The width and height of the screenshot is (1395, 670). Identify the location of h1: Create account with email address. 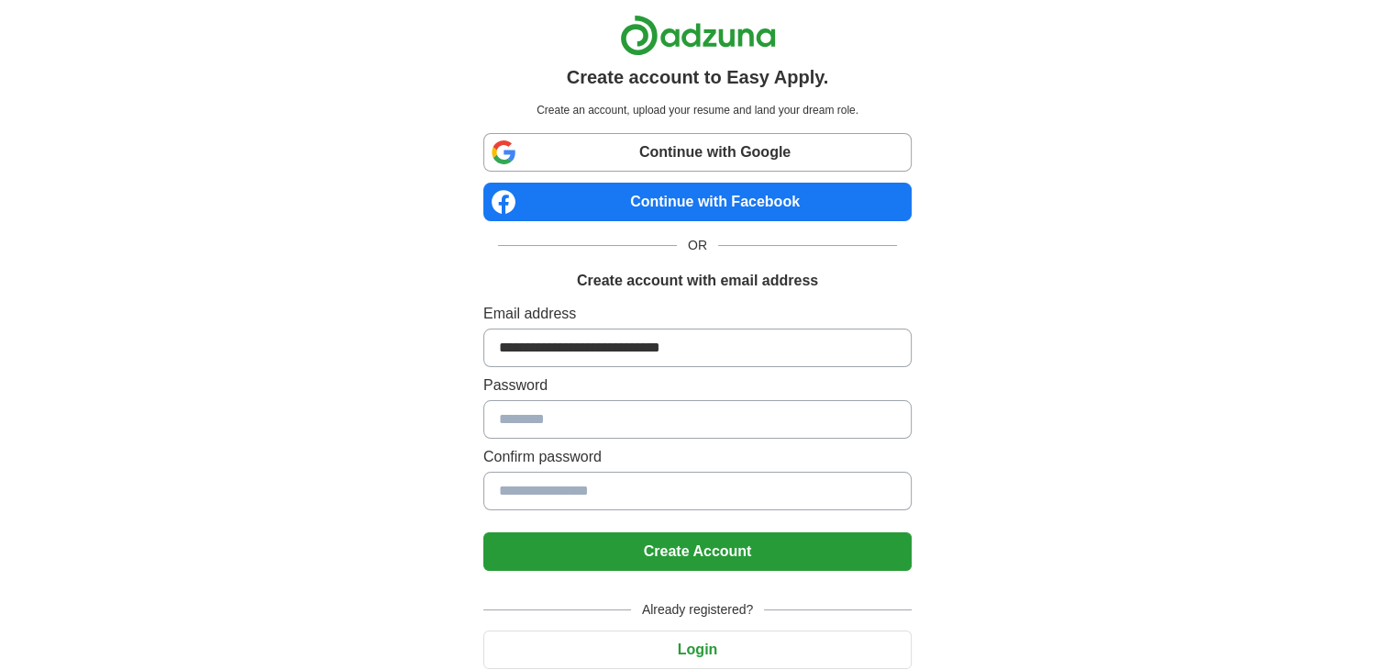
(697, 281).